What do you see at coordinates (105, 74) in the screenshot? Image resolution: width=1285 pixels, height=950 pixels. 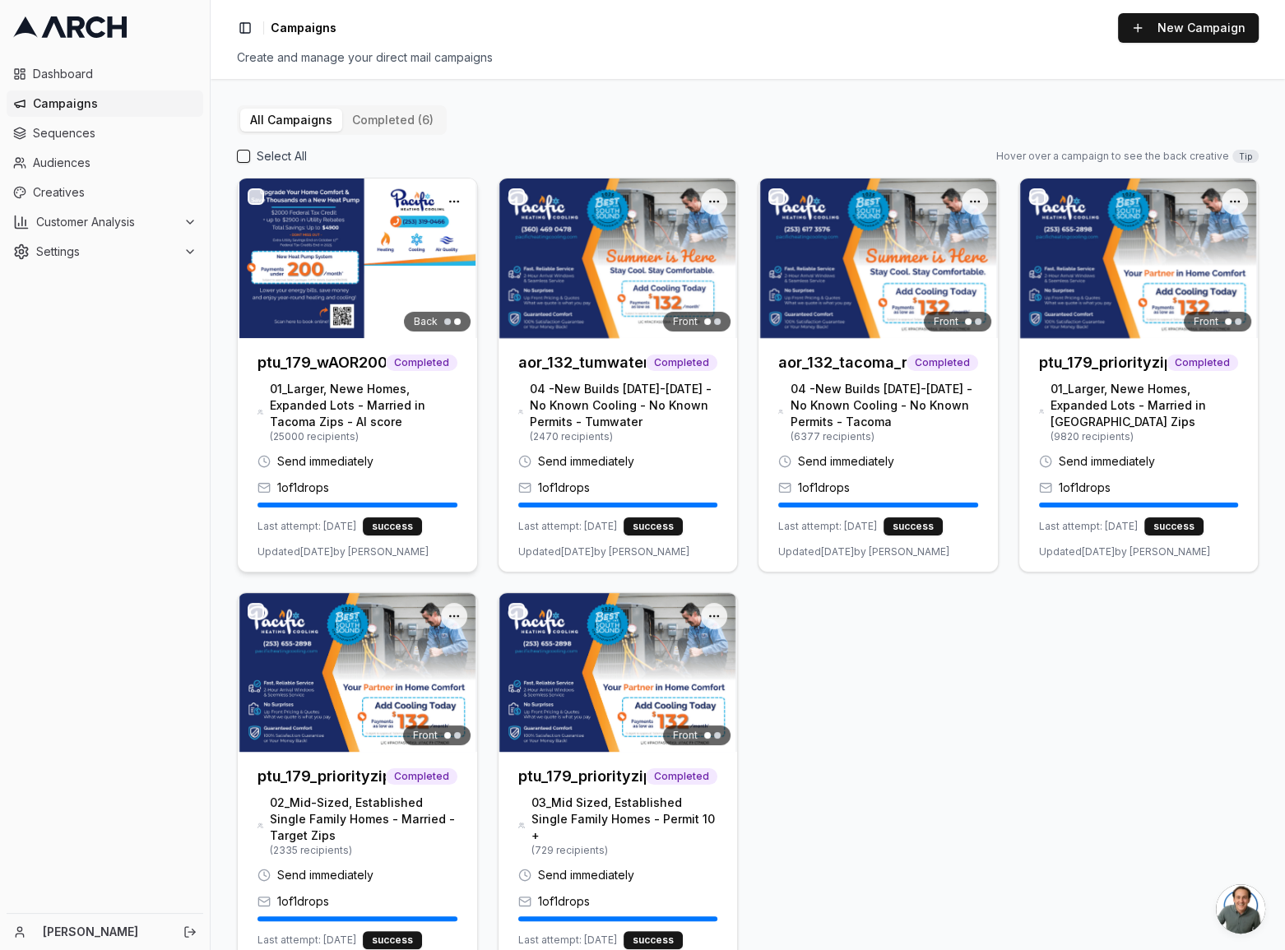 I see `a: Dashboard` at bounding box center [105, 74].